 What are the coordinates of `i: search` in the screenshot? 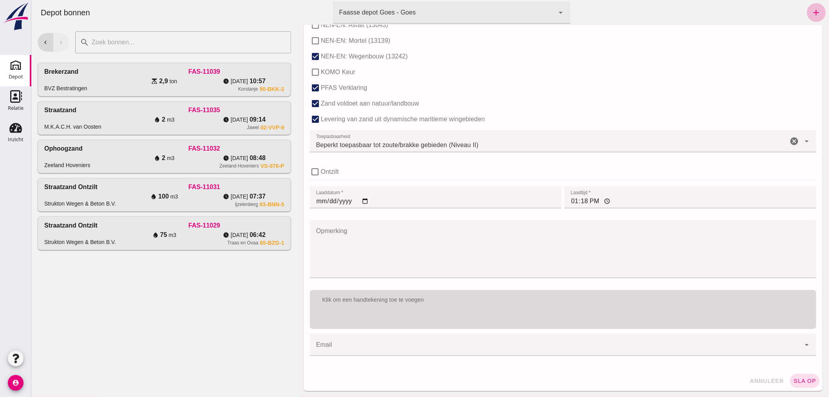 It's located at (53, 42).